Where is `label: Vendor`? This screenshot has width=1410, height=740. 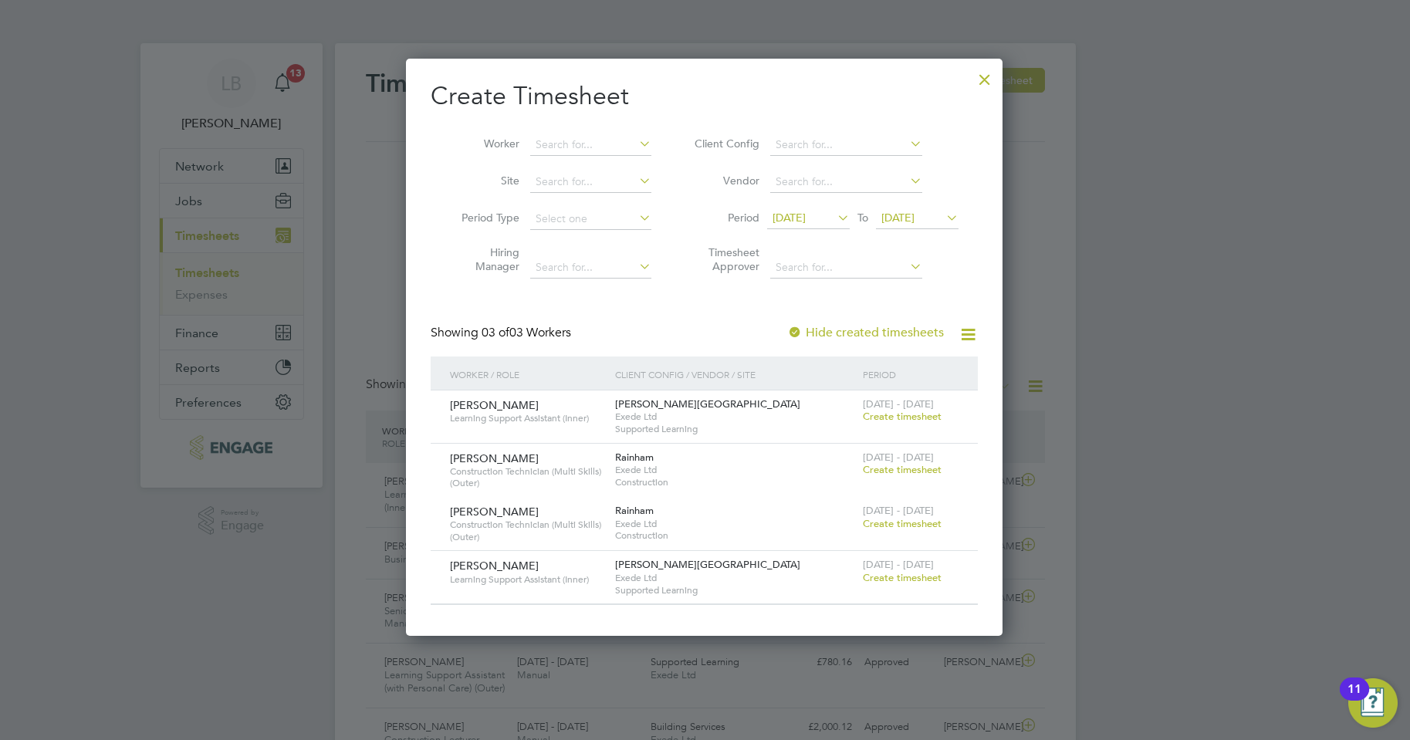 label: Vendor is located at coordinates (725, 181).